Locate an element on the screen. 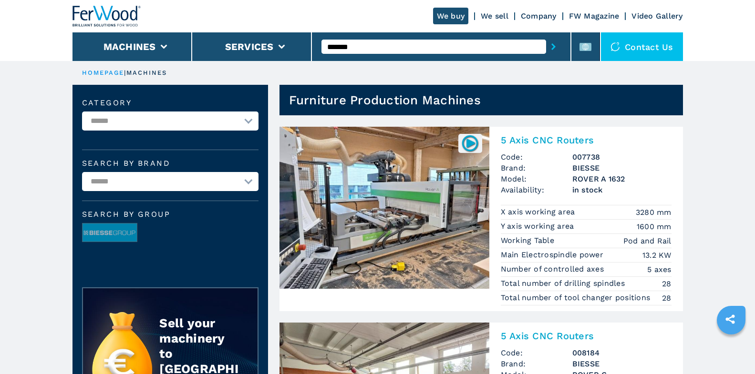 The height and width of the screenshot is (374, 755). img: Ferwood is located at coordinates (107, 16).